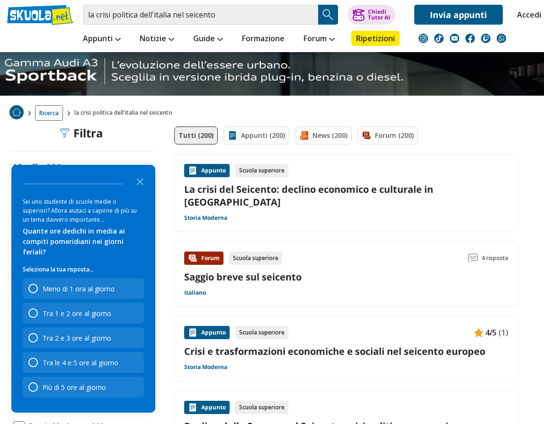 The image size is (544, 424). What do you see at coordinates (193, 258) in the screenshot?
I see `img: Forum contenuto` at bounding box center [193, 258].